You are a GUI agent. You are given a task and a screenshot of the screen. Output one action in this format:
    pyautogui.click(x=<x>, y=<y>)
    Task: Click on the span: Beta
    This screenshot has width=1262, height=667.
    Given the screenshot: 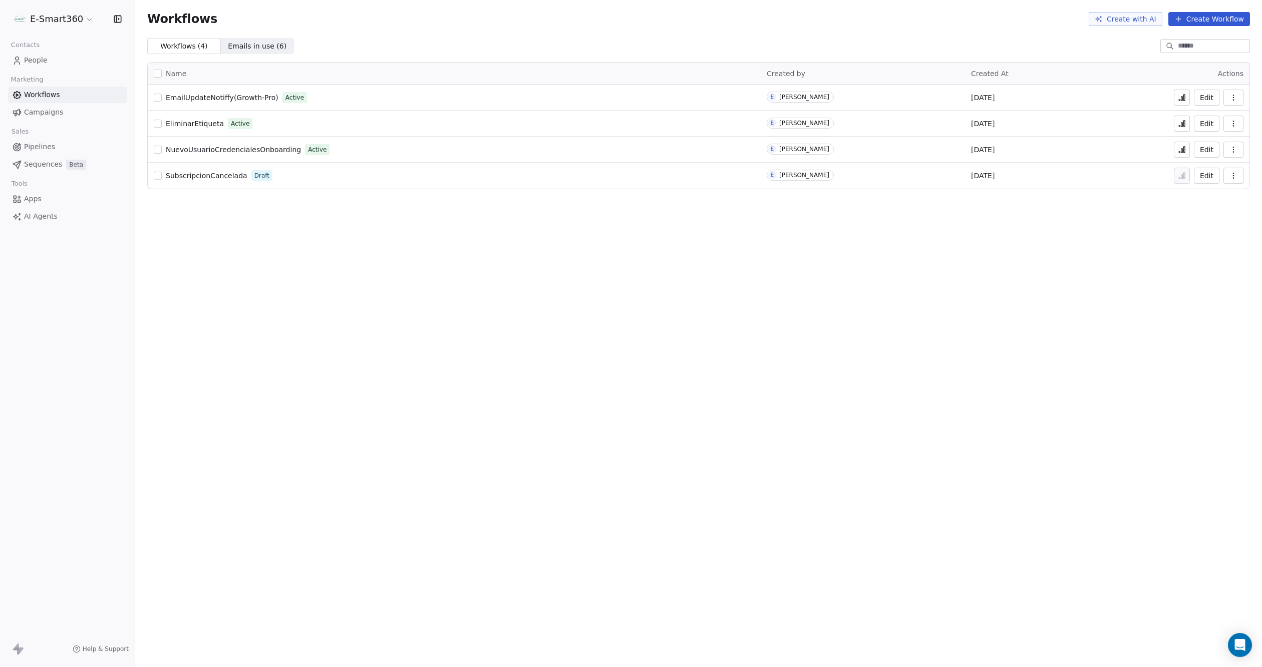 What is the action you would take?
    pyautogui.click(x=76, y=165)
    